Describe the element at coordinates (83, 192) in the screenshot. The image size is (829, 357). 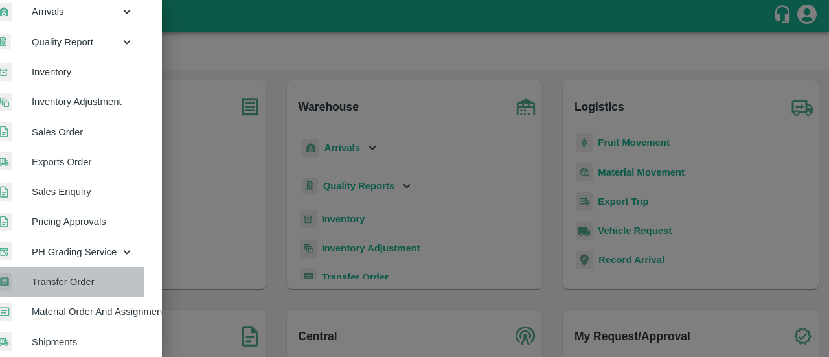
I see `span: Sales Enquiry` at that location.